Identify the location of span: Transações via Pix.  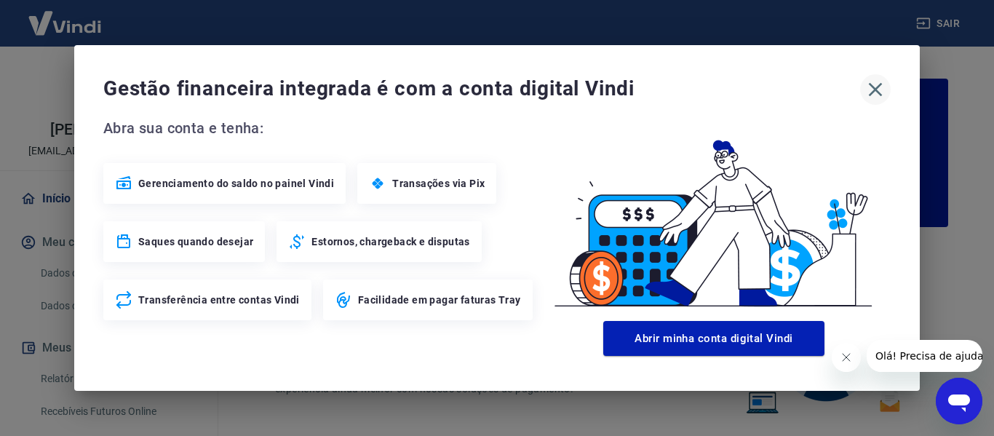
(438, 183).